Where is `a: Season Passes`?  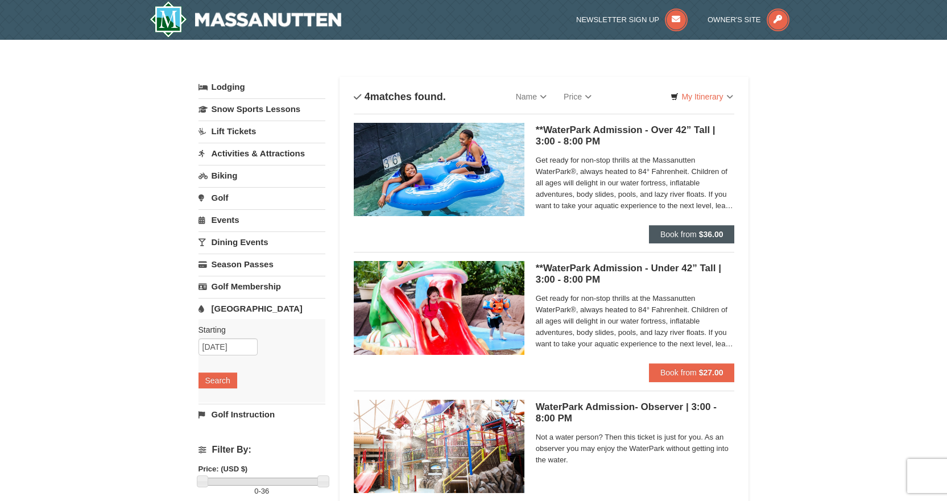
a: Season Passes is located at coordinates (262, 264).